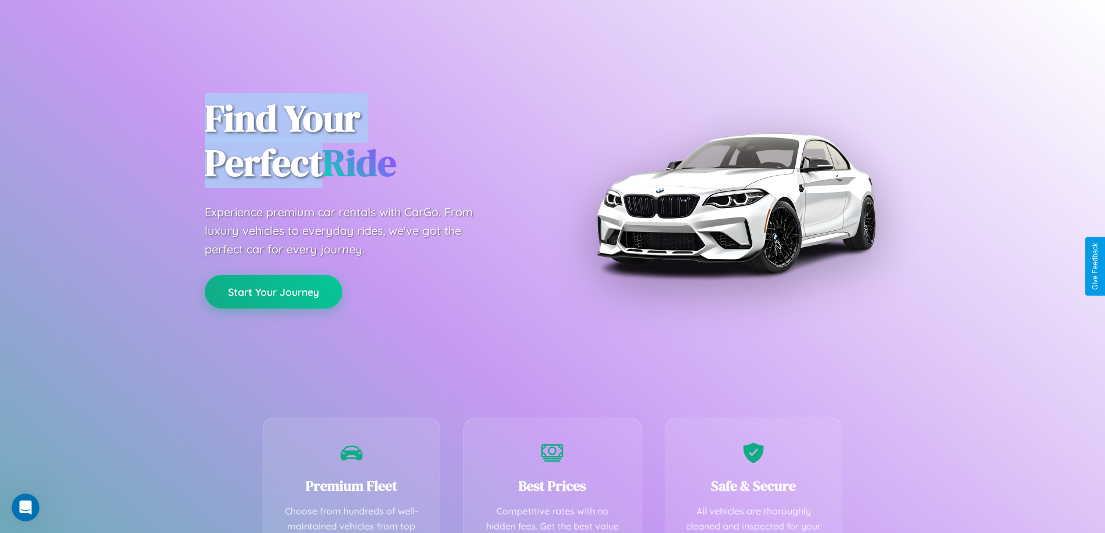  I want to click on h3: Safe & Secure, so click(754, 486).